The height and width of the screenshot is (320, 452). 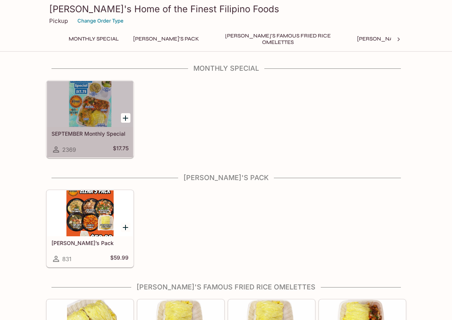 What do you see at coordinates (67, 259) in the screenshot?
I see `span: 831` at bounding box center [67, 259].